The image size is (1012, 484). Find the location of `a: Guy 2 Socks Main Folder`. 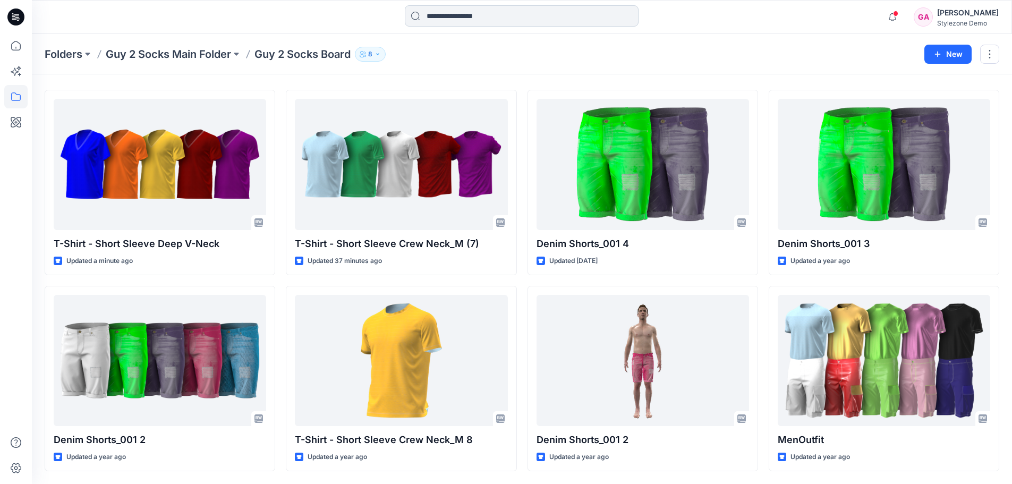

a: Guy 2 Socks Main Folder is located at coordinates (168, 54).